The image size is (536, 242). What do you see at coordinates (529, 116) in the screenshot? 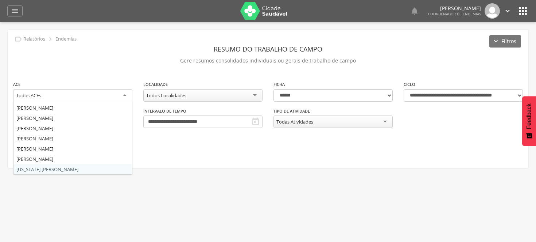
I see `span: Feedback` at bounding box center [529, 116].